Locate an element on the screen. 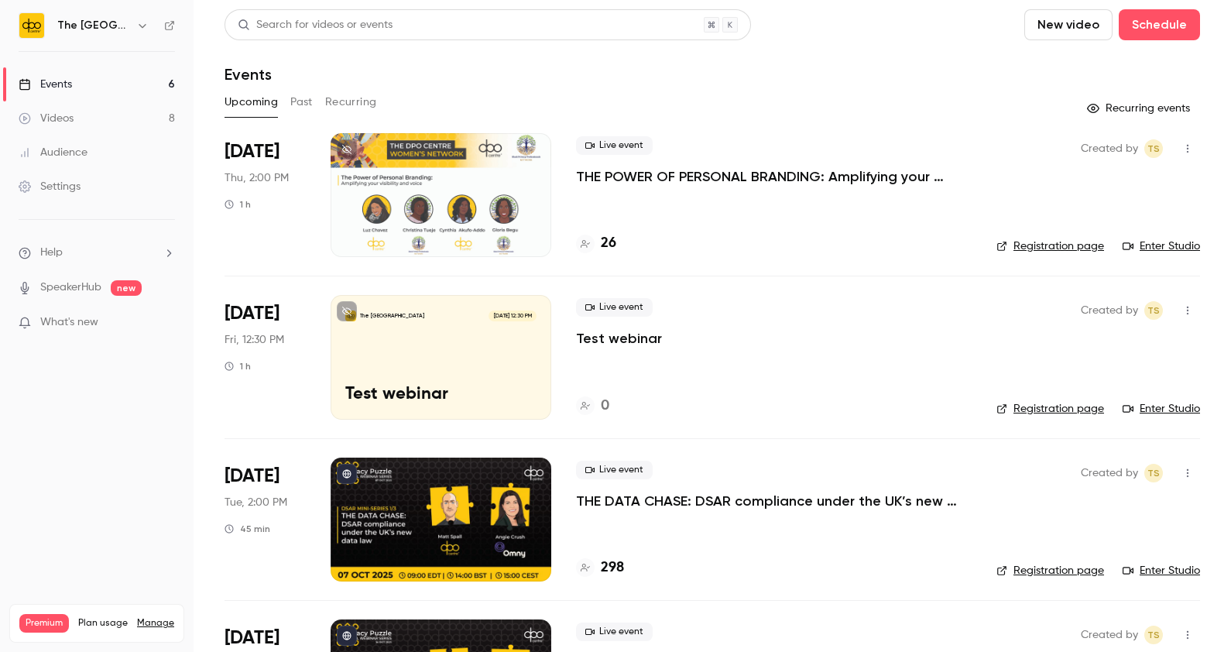 Image resolution: width=1231 pixels, height=652 pixels. div: Oct 2 Thu, 2:00 PM (Europe/London) is located at coordinates (265, 195).